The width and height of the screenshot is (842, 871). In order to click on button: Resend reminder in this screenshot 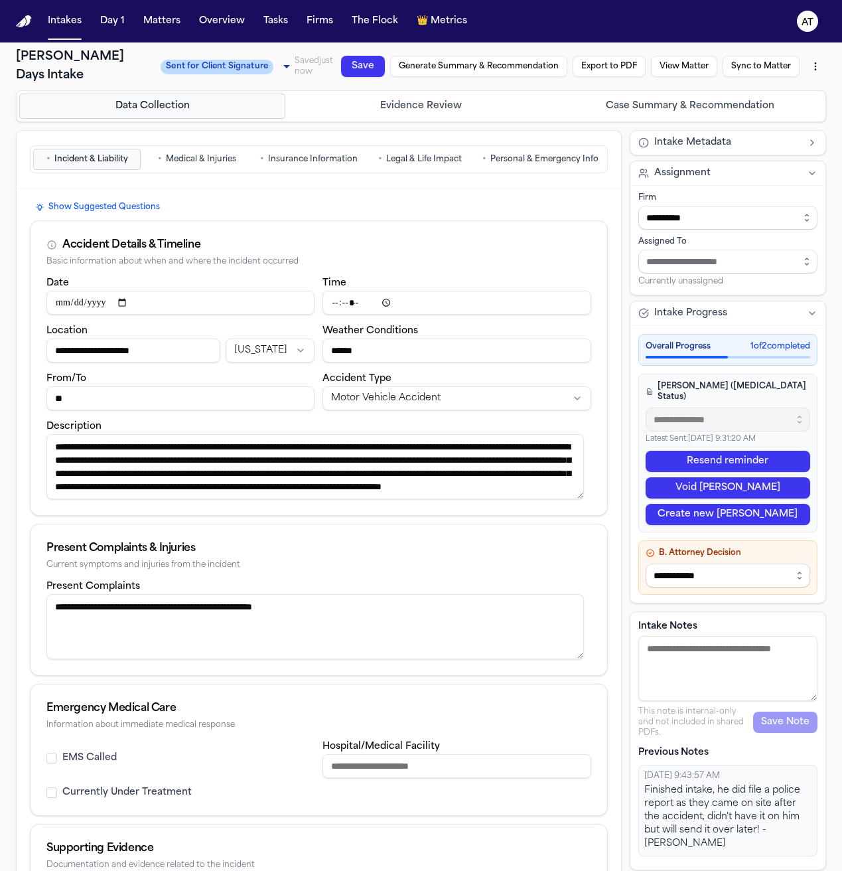, I will do `click(728, 461)`.